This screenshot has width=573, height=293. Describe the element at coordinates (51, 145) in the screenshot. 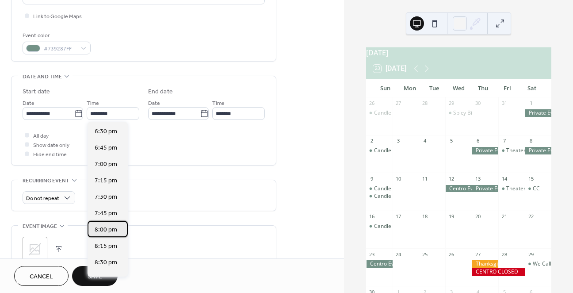

I see `span: Show date only` at that location.